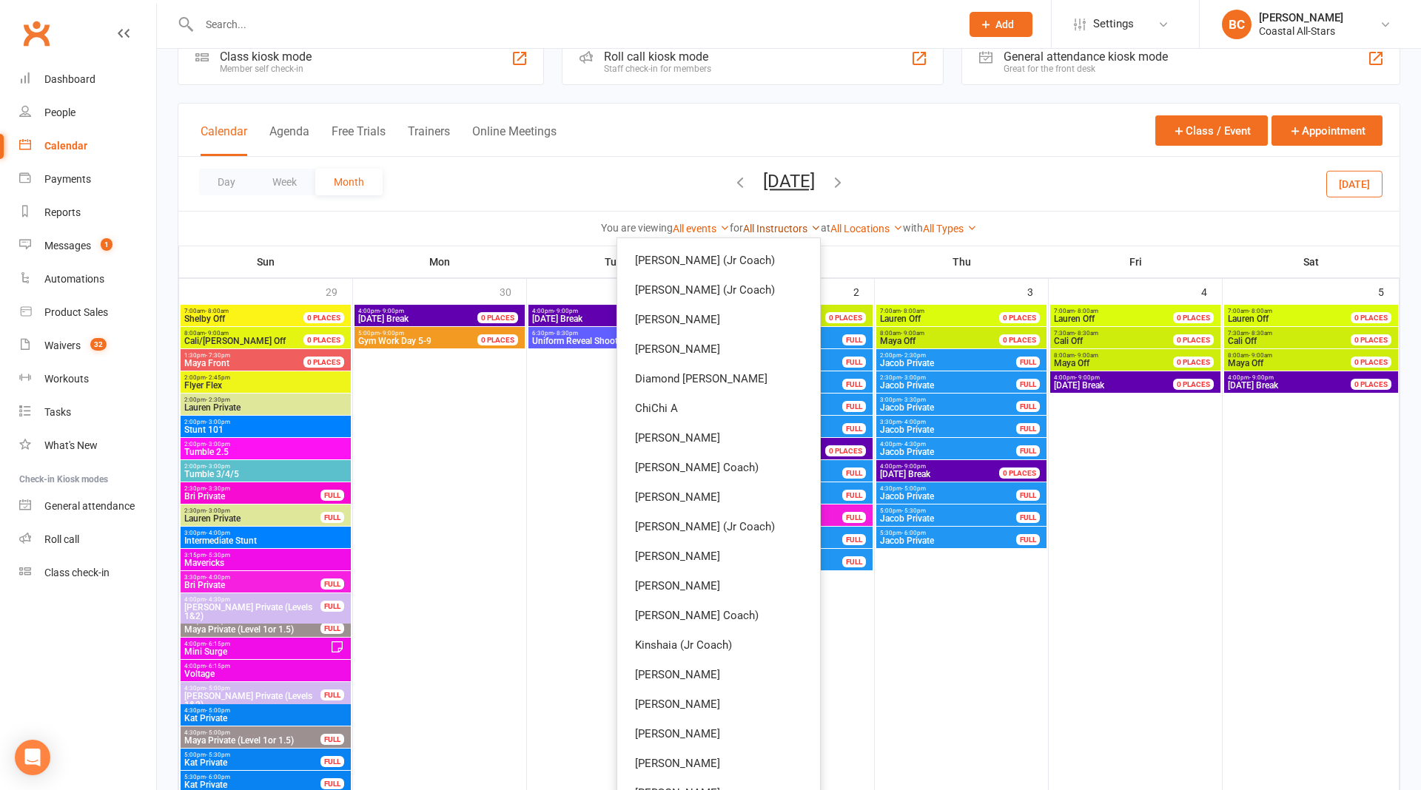 The height and width of the screenshot is (790, 1421). What do you see at coordinates (60, 112) in the screenshot?
I see `div: People` at bounding box center [60, 112].